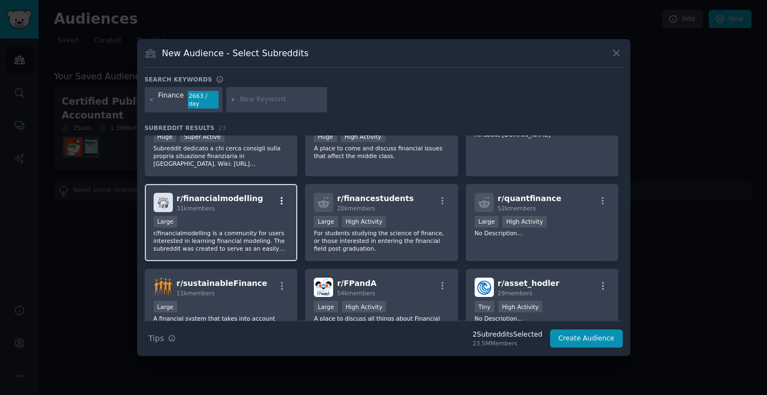 The height and width of the screenshot is (395, 767). I want to click on span: 52k members, so click(517, 208).